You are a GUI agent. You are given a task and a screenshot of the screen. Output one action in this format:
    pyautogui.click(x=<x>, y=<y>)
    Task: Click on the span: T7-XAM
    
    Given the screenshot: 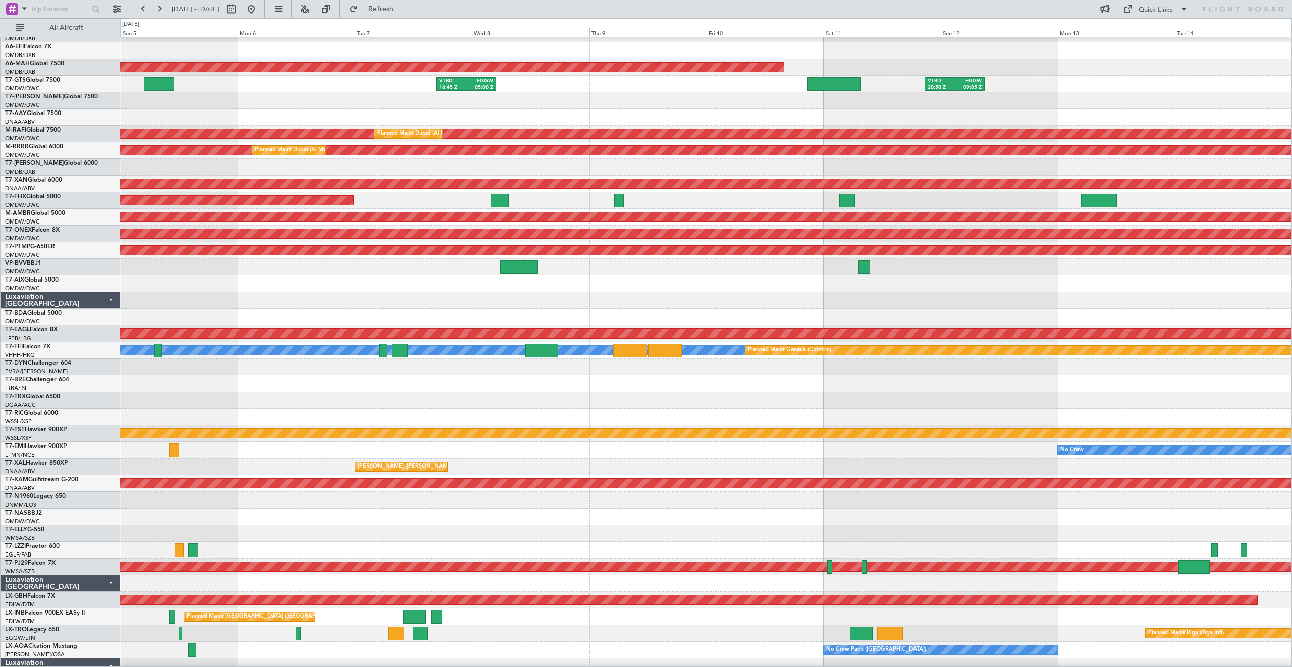 What is the action you would take?
    pyautogui.click(x=17, y=480)
    